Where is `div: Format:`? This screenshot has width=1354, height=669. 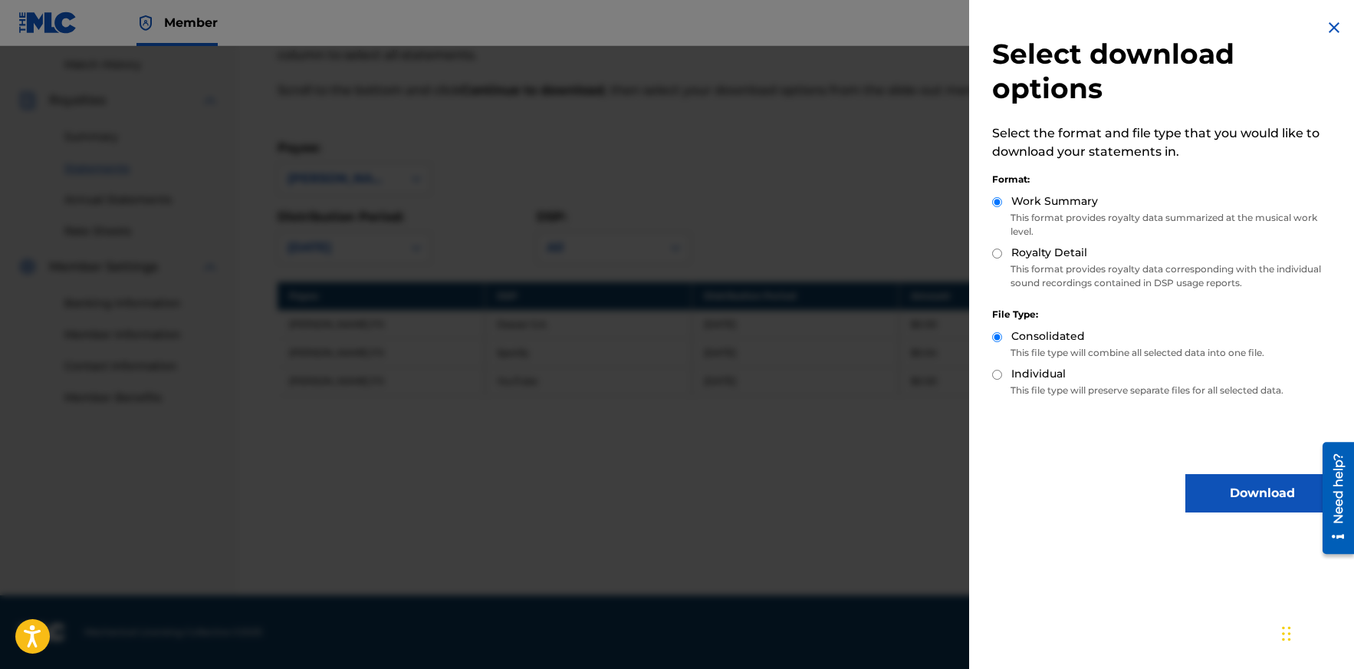
div: Format: is located at coordinates (1165, 179).